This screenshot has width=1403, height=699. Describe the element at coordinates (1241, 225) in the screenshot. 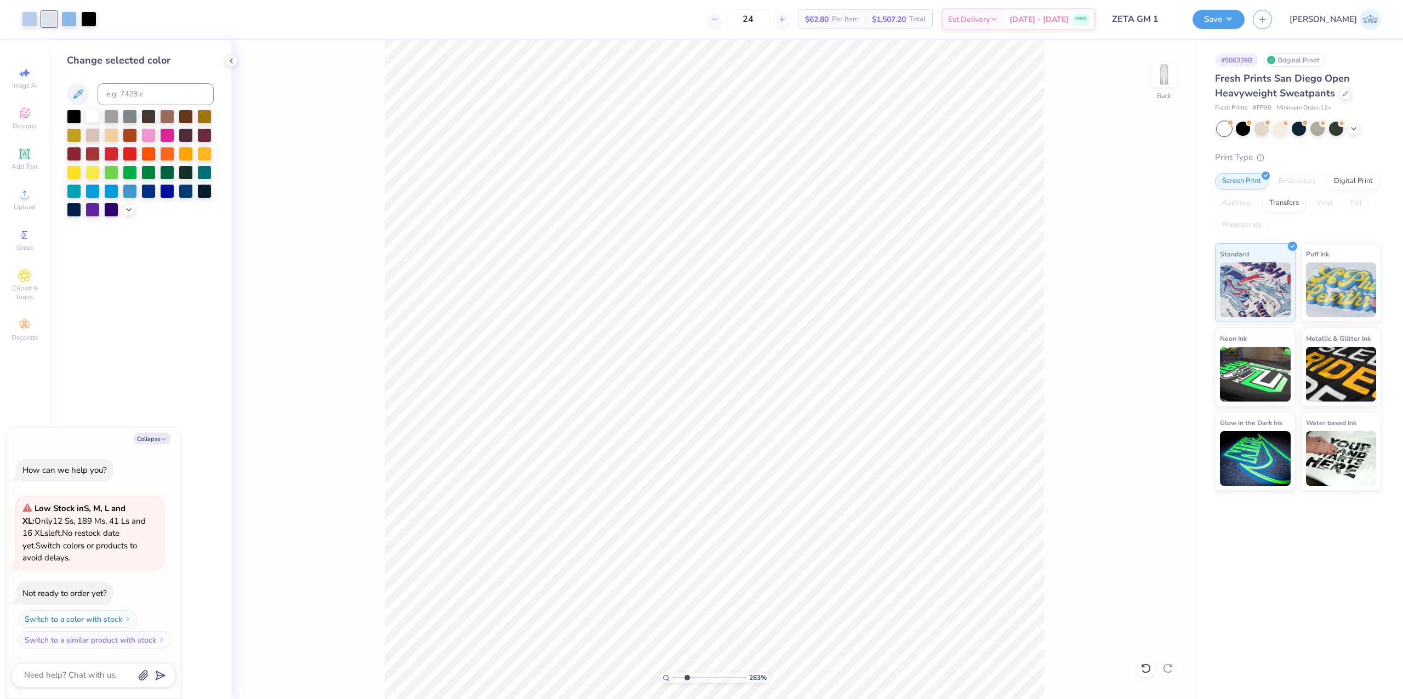

I see `div: Rhinestones` at that location.